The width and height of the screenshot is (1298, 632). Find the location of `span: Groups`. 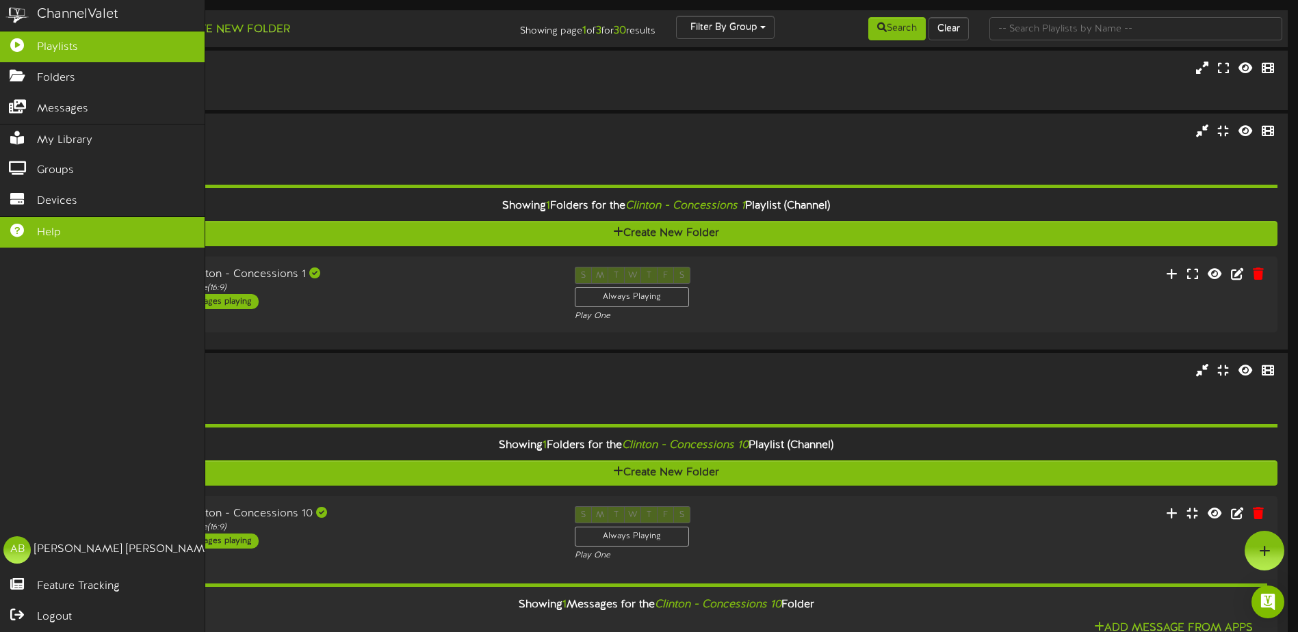

span: Groups is located at coordinates (55, 170).